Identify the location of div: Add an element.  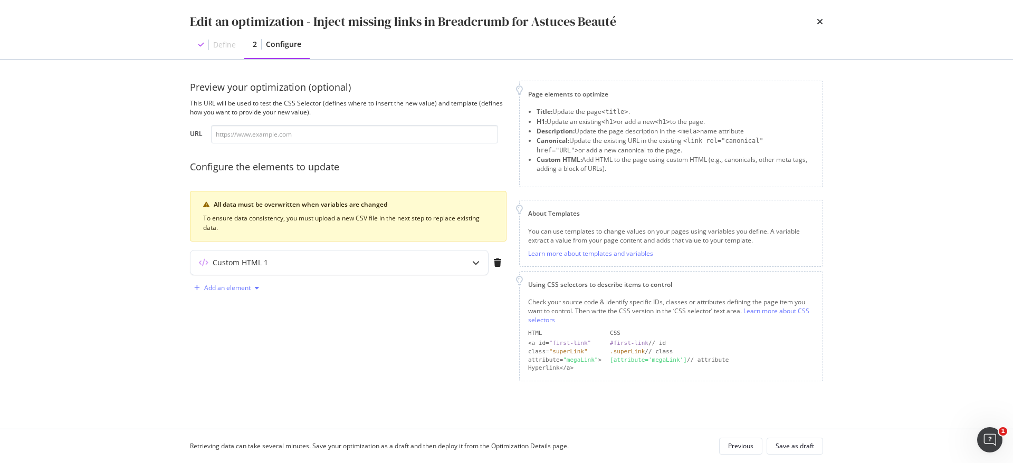
(227, 288).